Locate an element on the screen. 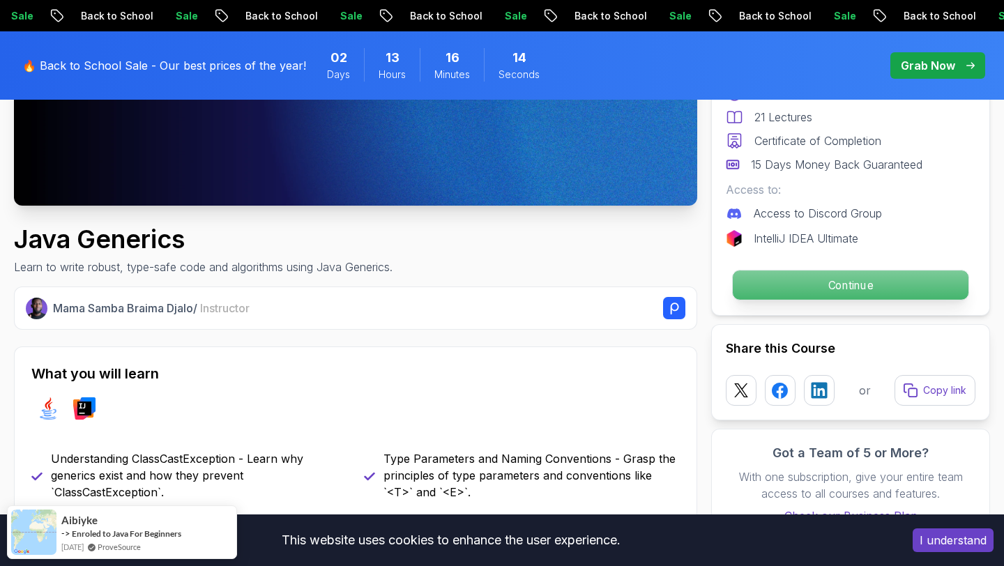 Image resolution: width=1004 pixels, height=566 pixels. button: Copy link is located at coordinates (935, 391).